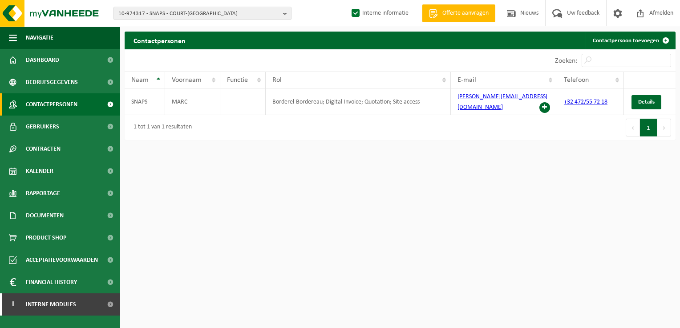 The width and height of the screenshot is (680, 328). Describe the element at coordinates (458, 13) in the screenshot. I see `a: Offerte aanvragen` at that location.